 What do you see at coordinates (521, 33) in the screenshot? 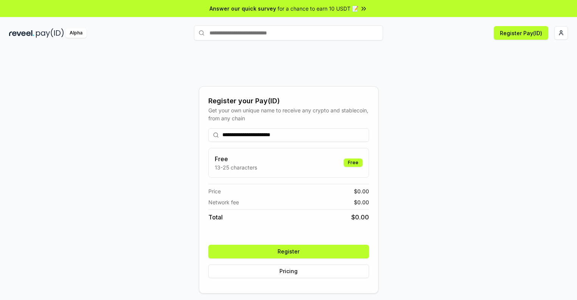
I see `button: Register Pay(ID)` at bounding box center [521, 33].